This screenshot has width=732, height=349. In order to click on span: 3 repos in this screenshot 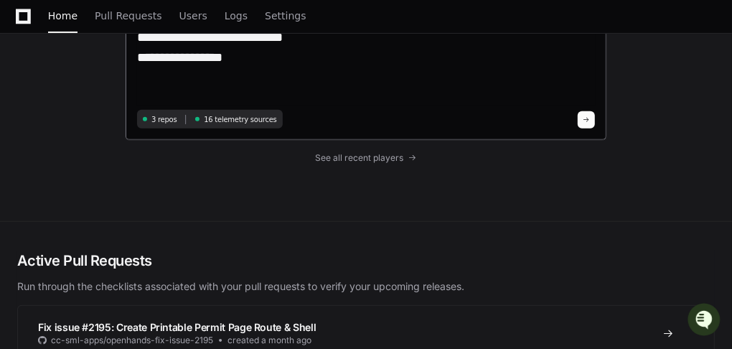, I will do `click(164, 119)`.